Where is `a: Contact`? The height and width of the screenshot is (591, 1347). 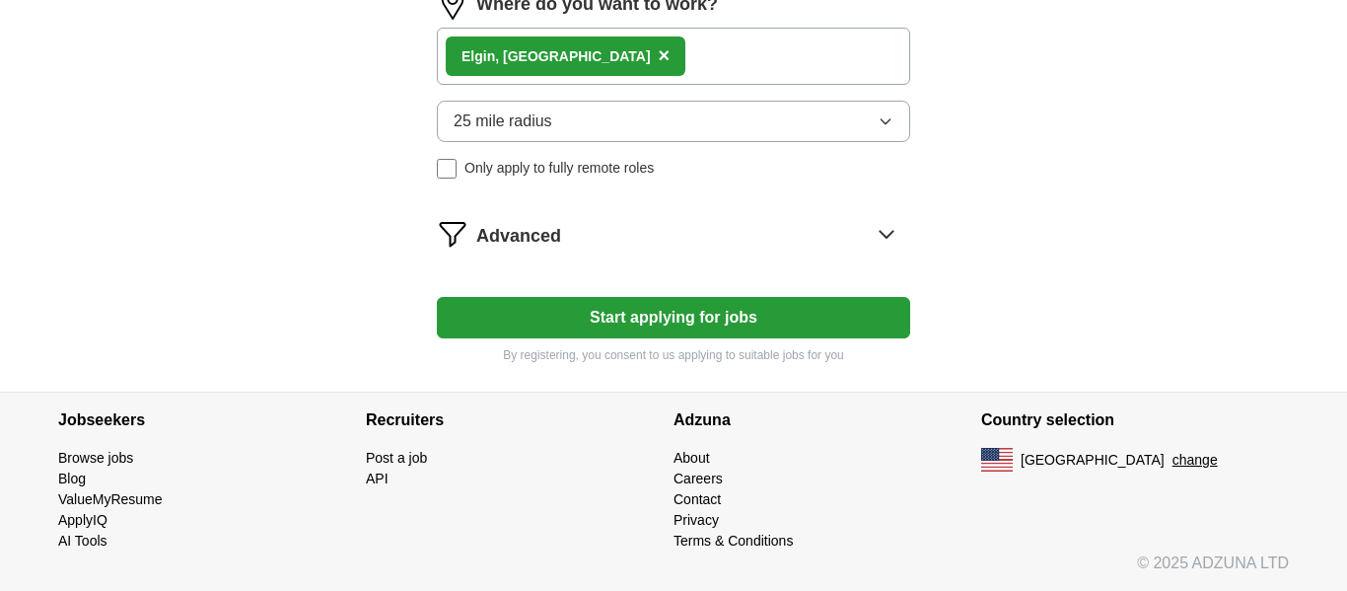
a: Contact is located at coordinates (697, 499).